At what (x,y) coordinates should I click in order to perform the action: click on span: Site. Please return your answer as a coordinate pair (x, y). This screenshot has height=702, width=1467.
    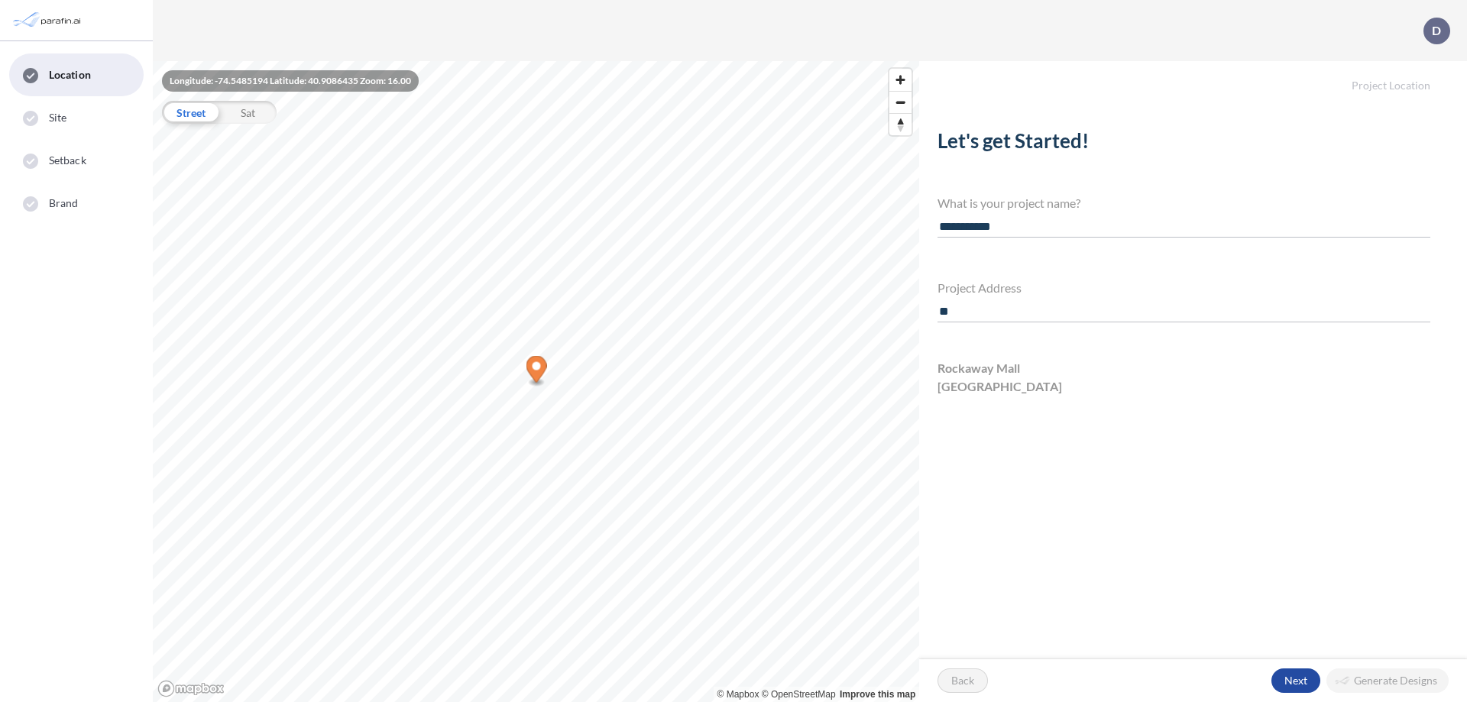
    Looking at the image, I should click on (57, 118).